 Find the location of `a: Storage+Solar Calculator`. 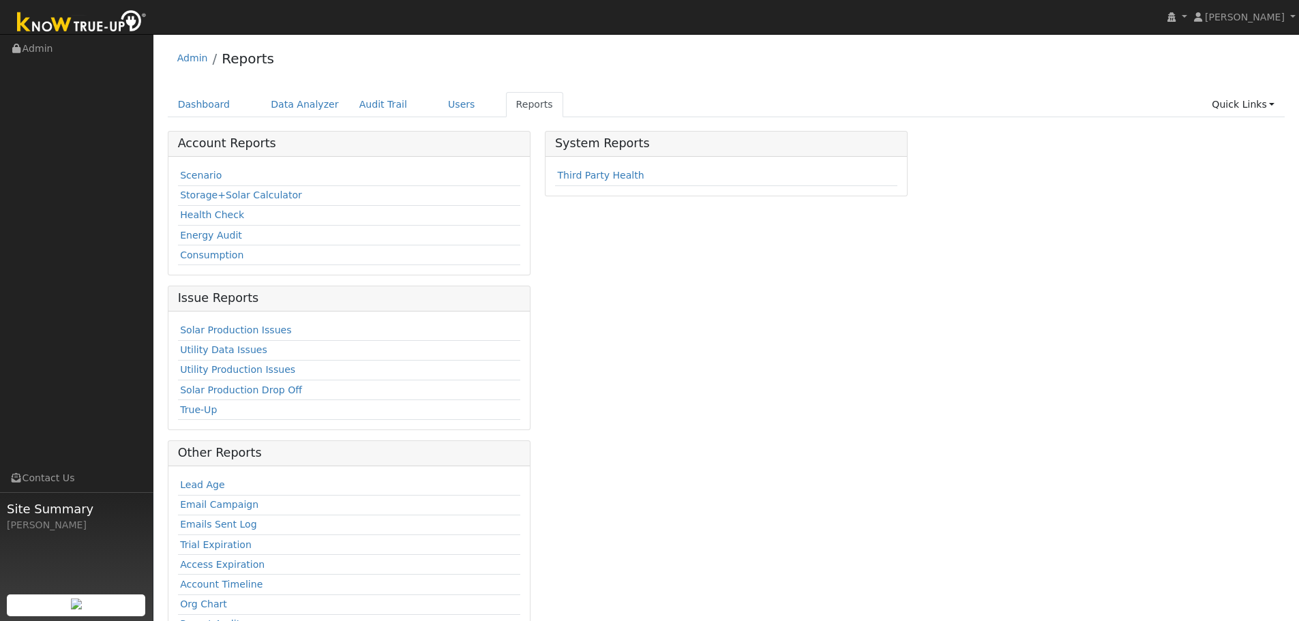

a: Storage+Solar Calculator is located at coordinates (241, 195).